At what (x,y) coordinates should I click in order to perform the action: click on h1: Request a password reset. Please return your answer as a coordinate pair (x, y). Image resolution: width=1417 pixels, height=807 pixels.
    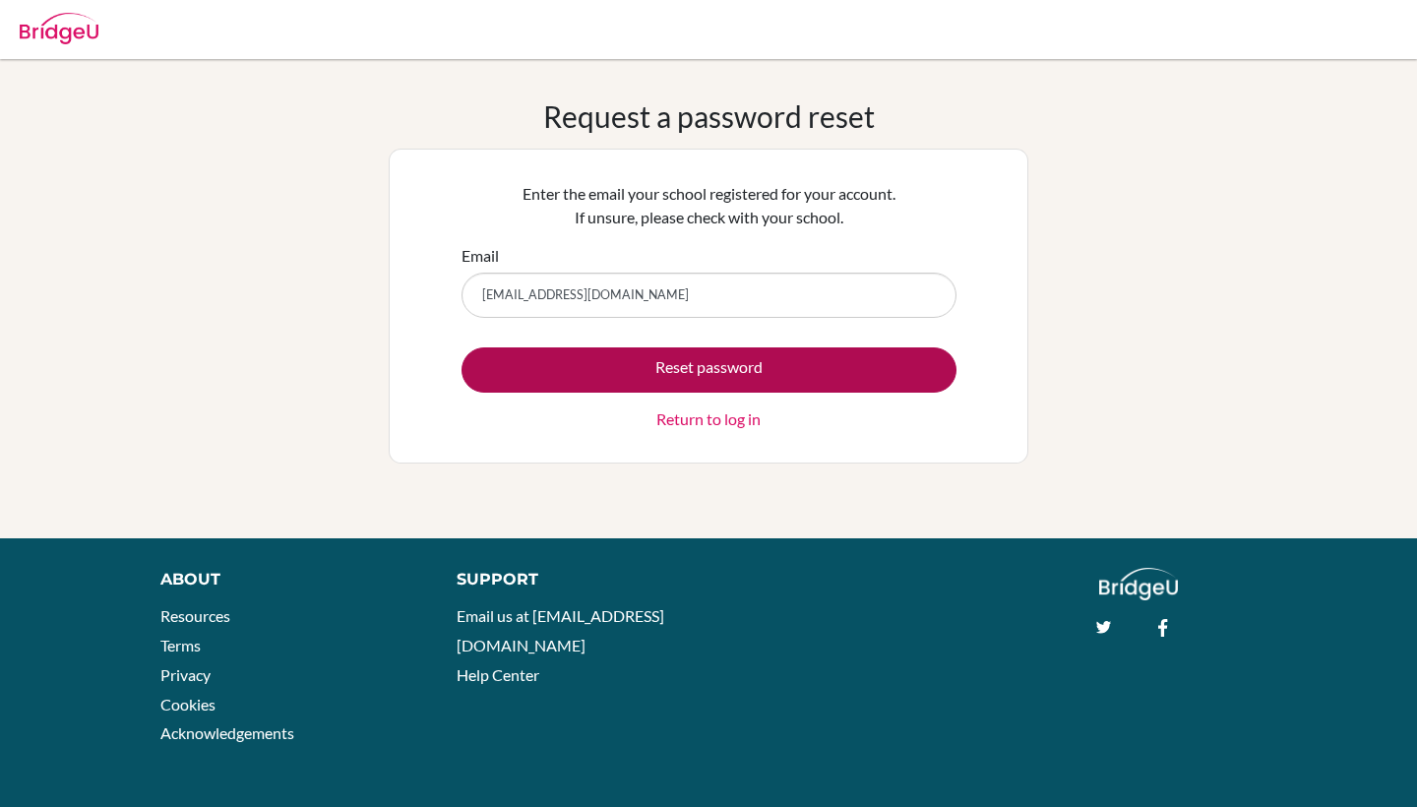
    Looking at the image, I should click on (709, 116).